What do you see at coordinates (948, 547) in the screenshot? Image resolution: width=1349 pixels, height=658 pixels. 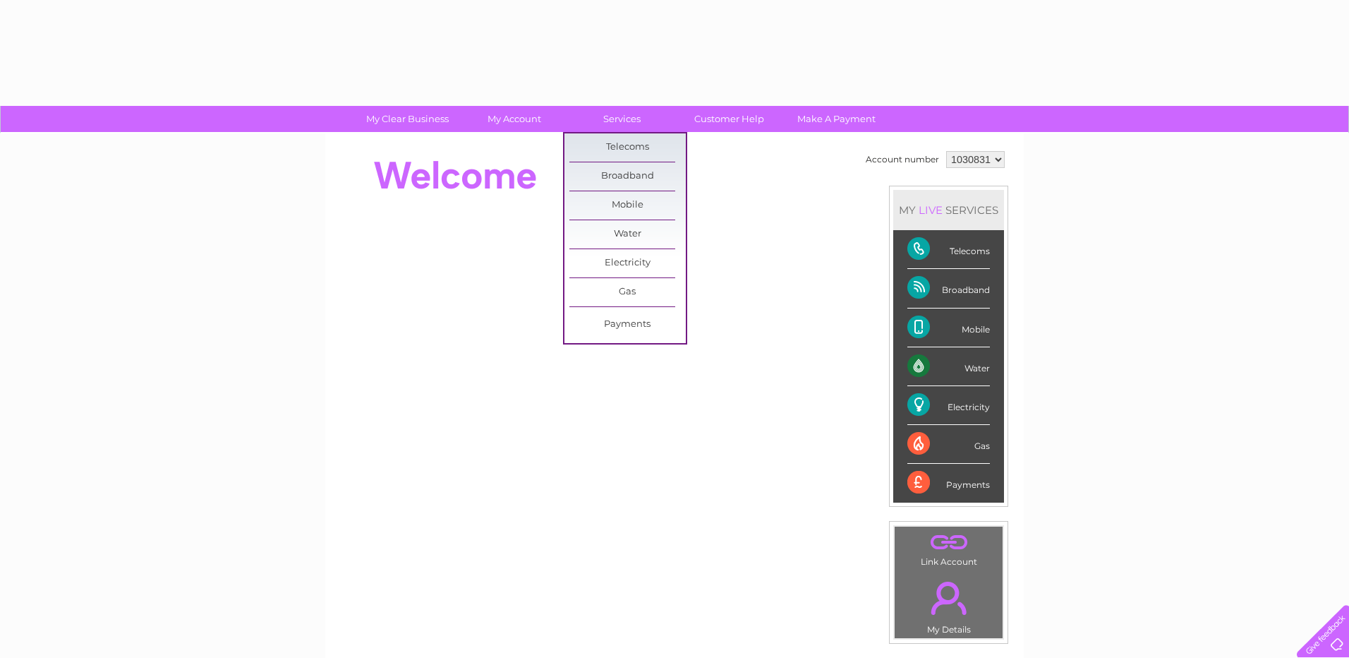 I see `td: Link Account` at bounding box center [948, 547].